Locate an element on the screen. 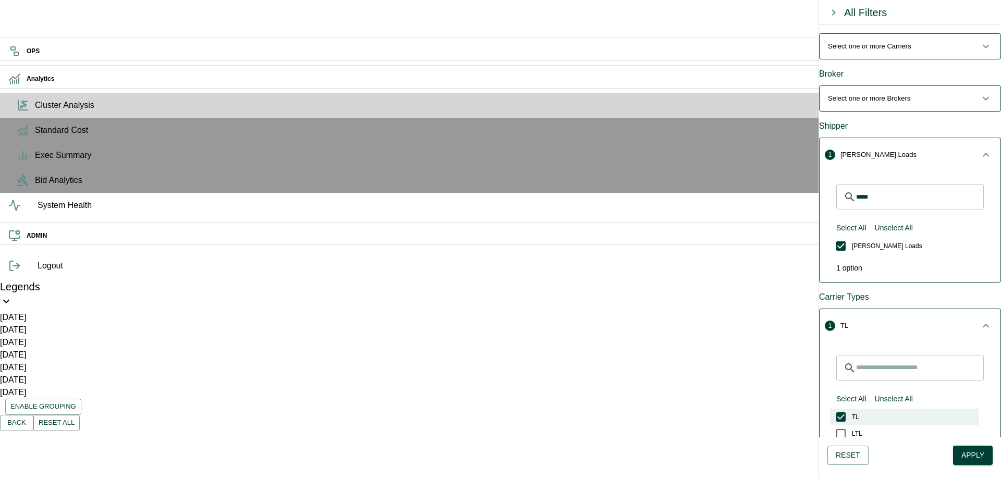 This screenshot has width=1001, height=479. p: Select one or more Brokers is located at coordinates (869, 99).